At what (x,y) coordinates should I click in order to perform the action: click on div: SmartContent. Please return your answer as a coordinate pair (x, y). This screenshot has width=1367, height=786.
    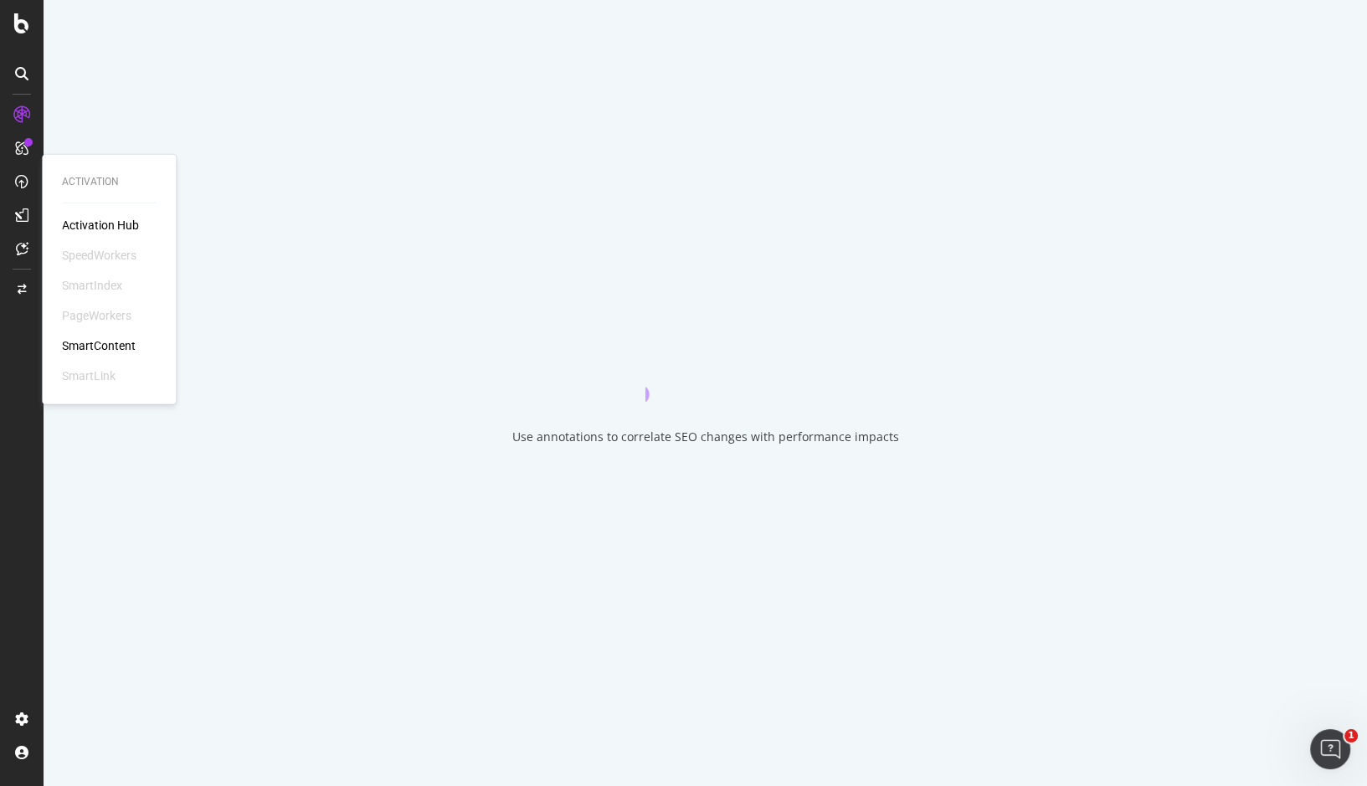
    Looking at the image, I should click on (99, 346).